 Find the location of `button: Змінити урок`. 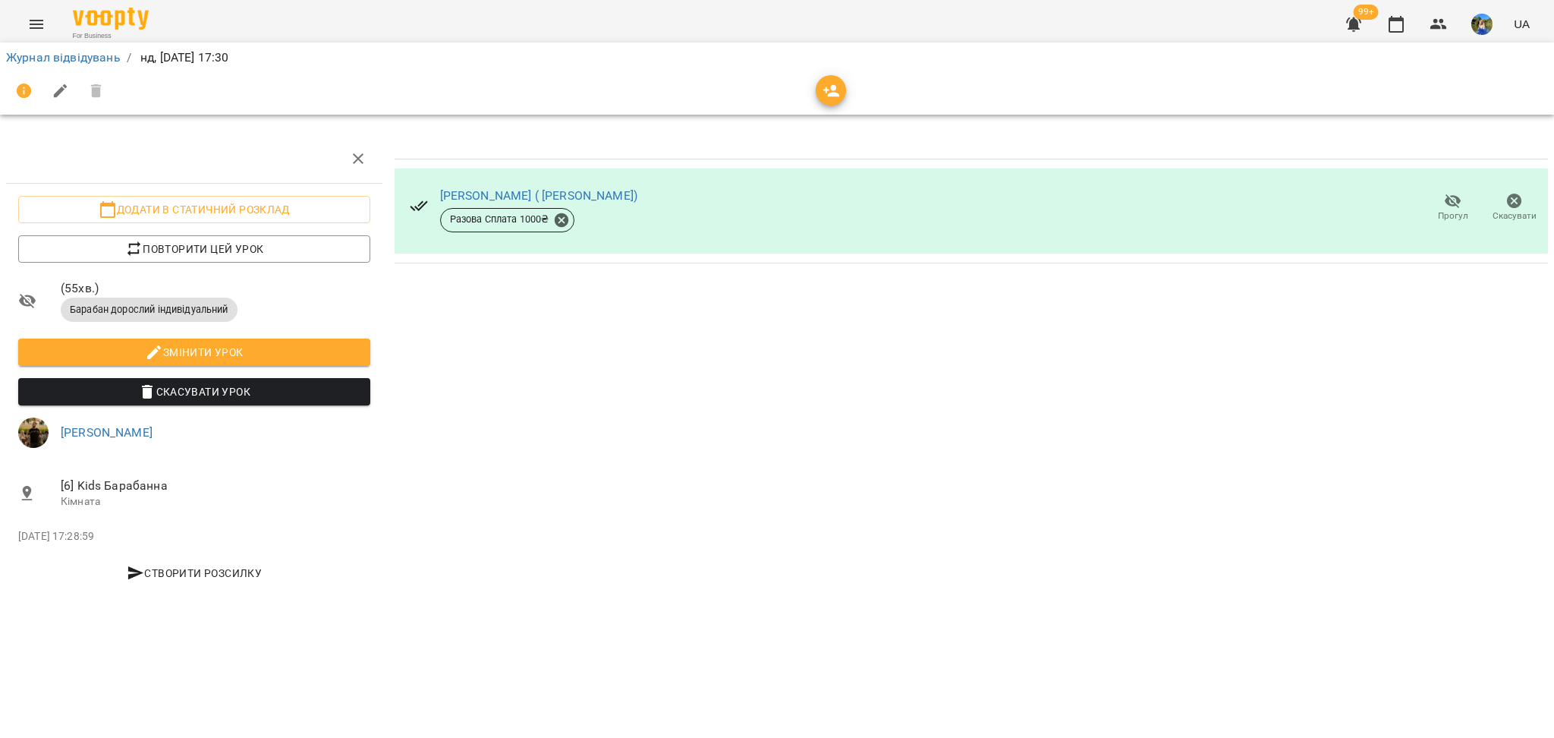

button: Змінити урок is located at coordinates (194, 352).